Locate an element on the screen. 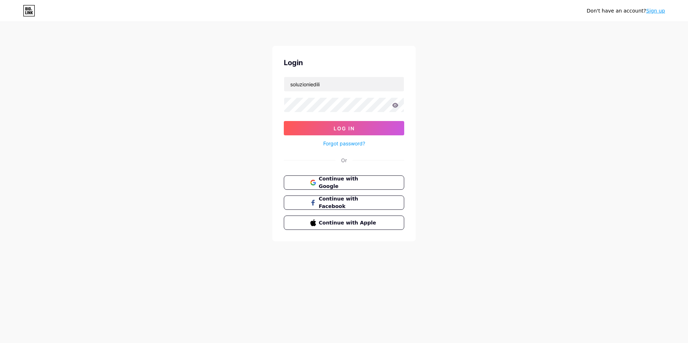 The height and width of the screenshot is (343, 688). a: Forgot password? is located at coordinates (344, 143).